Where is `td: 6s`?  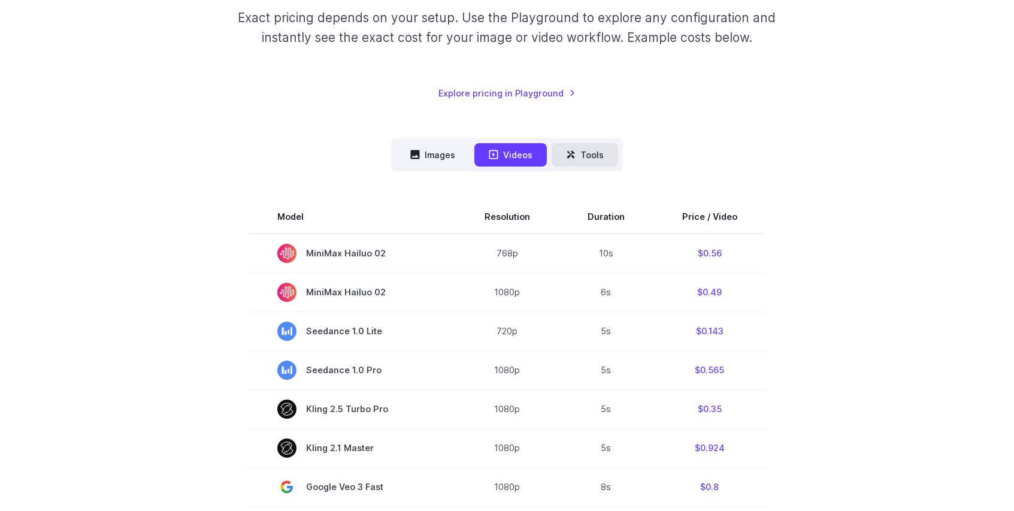
td: 6s is located at coordinates (606, 292).